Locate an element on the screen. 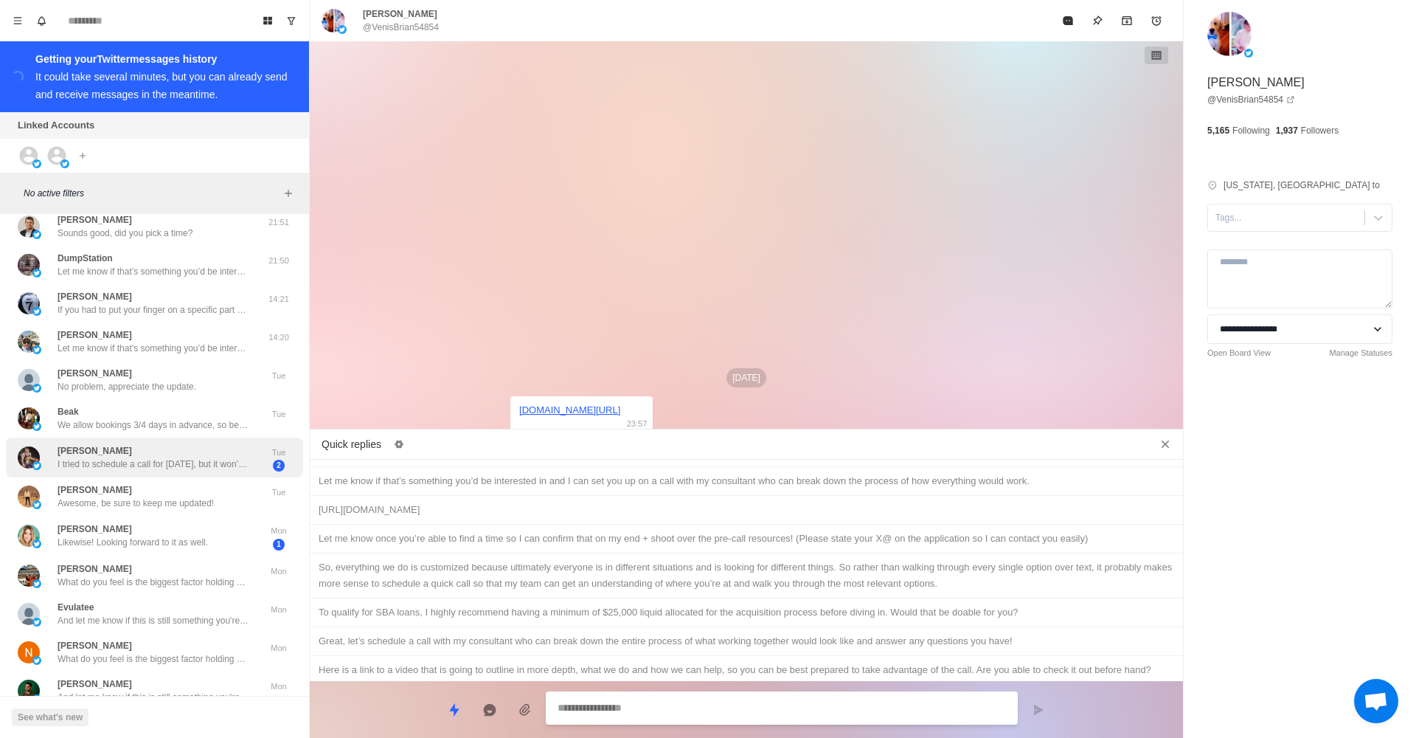 The height and width of the screenshot is (738, 1416). p: 21:51 is located at coordinates (279, 222).